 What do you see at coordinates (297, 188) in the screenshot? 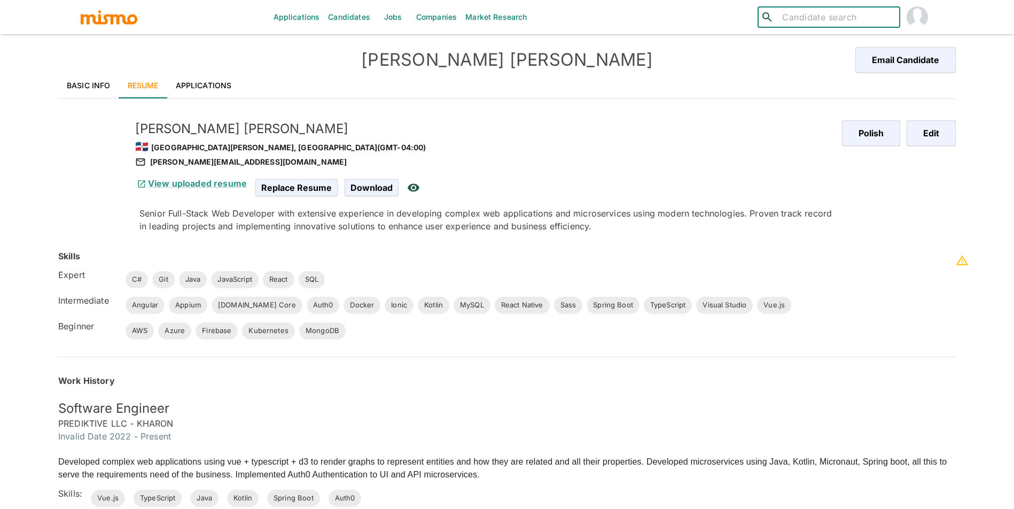
I see `span: Replace Resume` at bounding box center [297, 188].